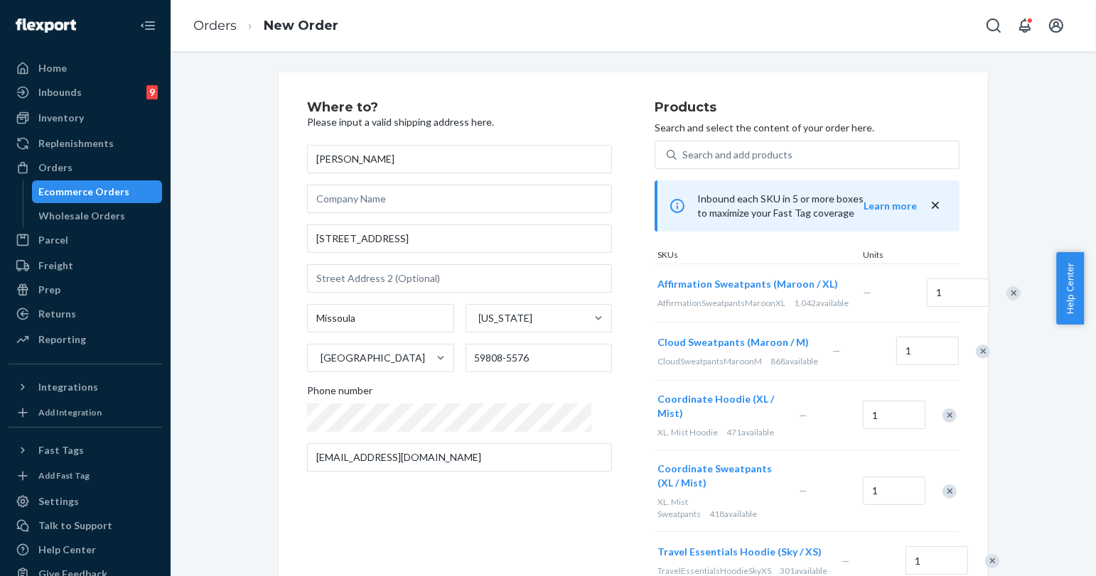 Image resolution: width=1096 pixels, height=576 pixels. Describe the element at coordinates (85, 92) in the screenshot. I see `a: Inbounds9` at that location.